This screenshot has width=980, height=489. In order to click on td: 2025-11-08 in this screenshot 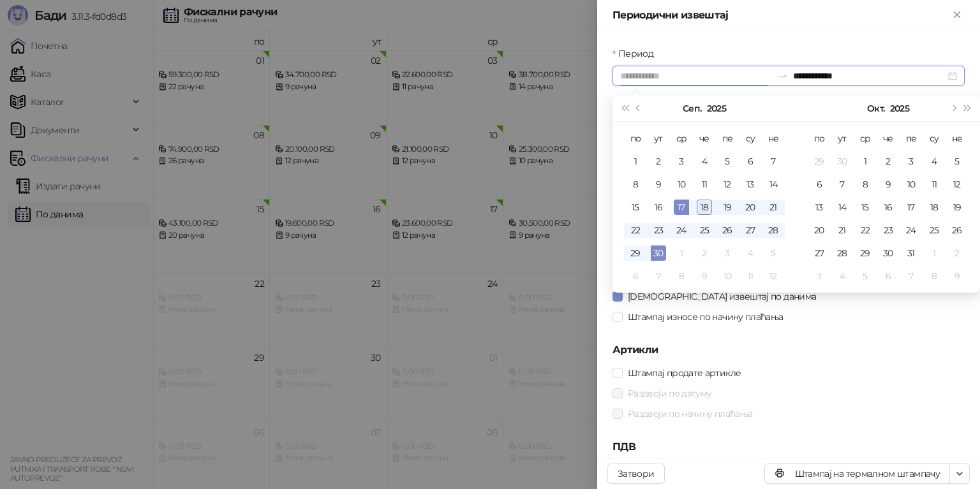, I will do `click(934, 276)`.